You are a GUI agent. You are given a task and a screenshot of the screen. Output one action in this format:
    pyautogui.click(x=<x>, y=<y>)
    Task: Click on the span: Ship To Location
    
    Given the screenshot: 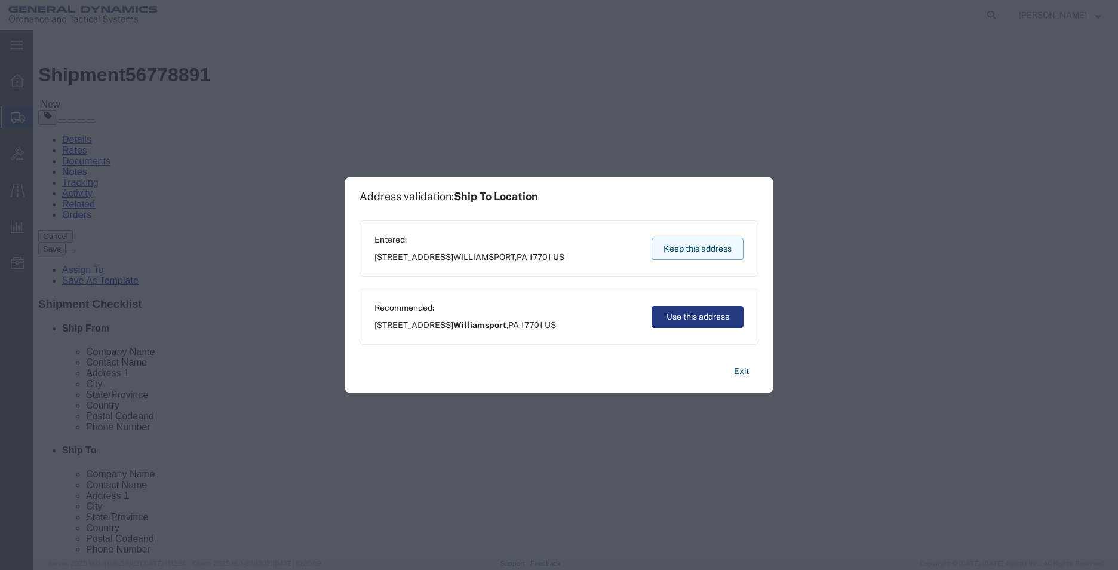 What is the action you would take?
    pyautogui.click(x=496, y=196)
    